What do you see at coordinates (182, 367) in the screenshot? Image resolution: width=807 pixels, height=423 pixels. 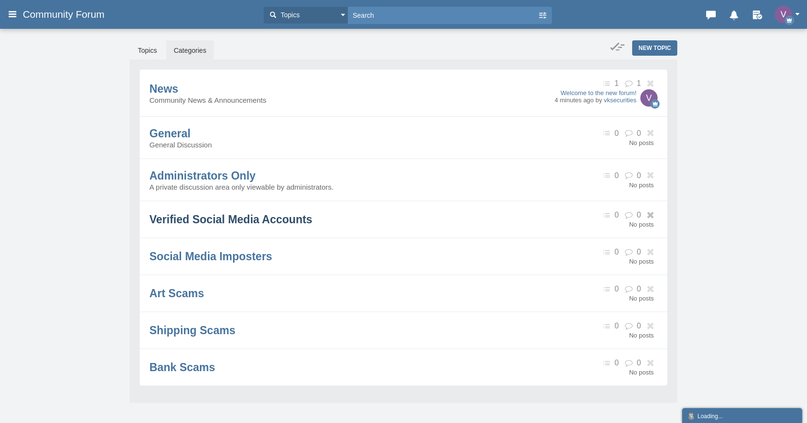 I see `a: Bank Scams` at bounding box center [182, 367].